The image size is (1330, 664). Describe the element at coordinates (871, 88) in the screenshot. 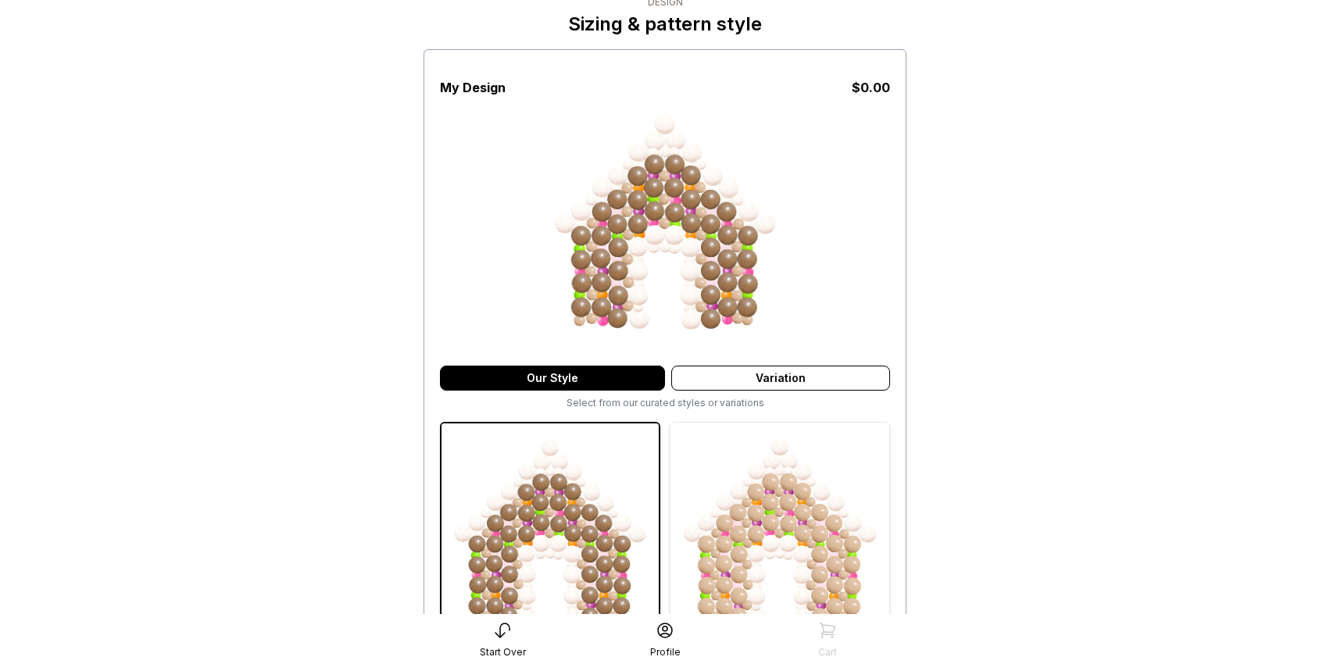

I see `div: $ 0.00` at that location.